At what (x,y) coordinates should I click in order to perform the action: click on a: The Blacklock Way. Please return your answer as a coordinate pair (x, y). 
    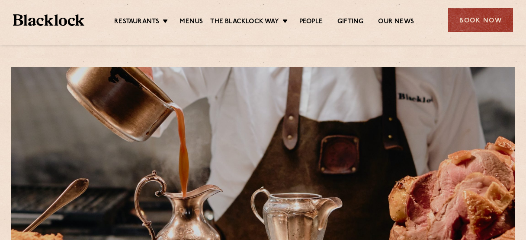
    Looking at the image, I should click on (244, 22).